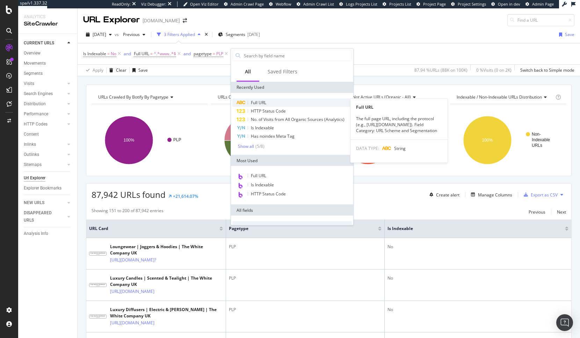 The height and width of the screenshot is (338, 580). Describe the element at coordinates (44, 104) in the screenshot. I see `a: Distribution` at that location.